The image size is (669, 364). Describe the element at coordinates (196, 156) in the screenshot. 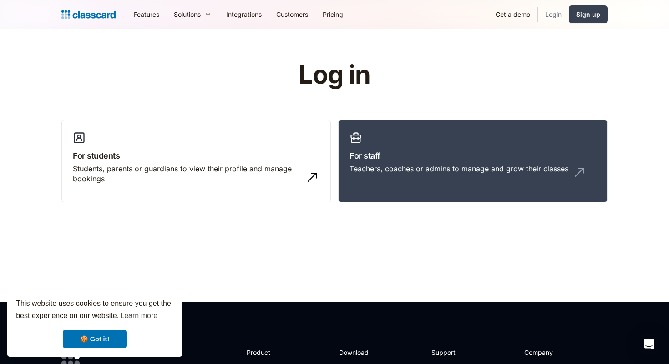

I see `h3: For students` at that location.